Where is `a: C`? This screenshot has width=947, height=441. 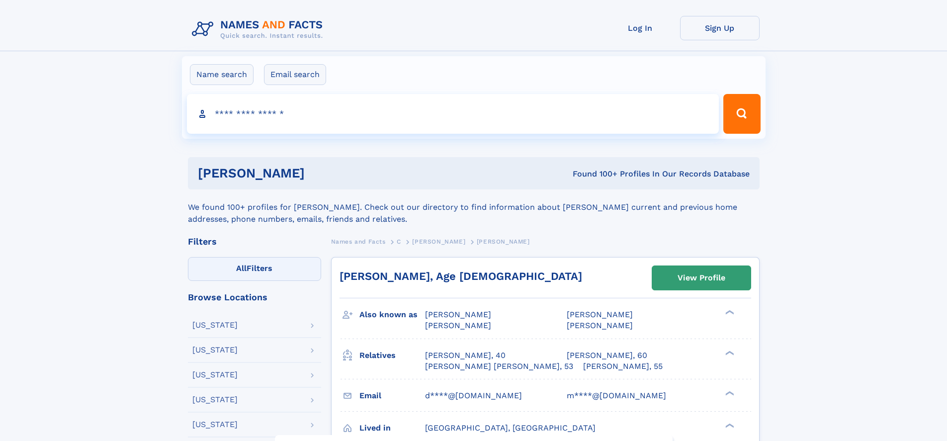
a: C is located at coordinates (399, 241).